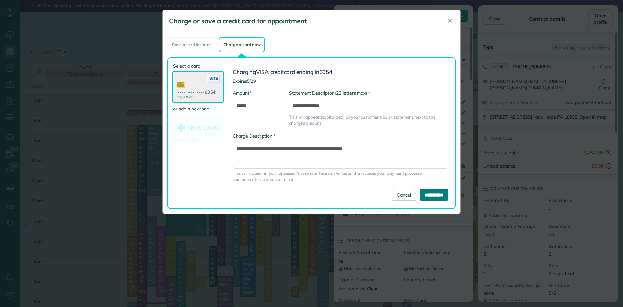  I want to click on a: Cancel, so click(404, 195).